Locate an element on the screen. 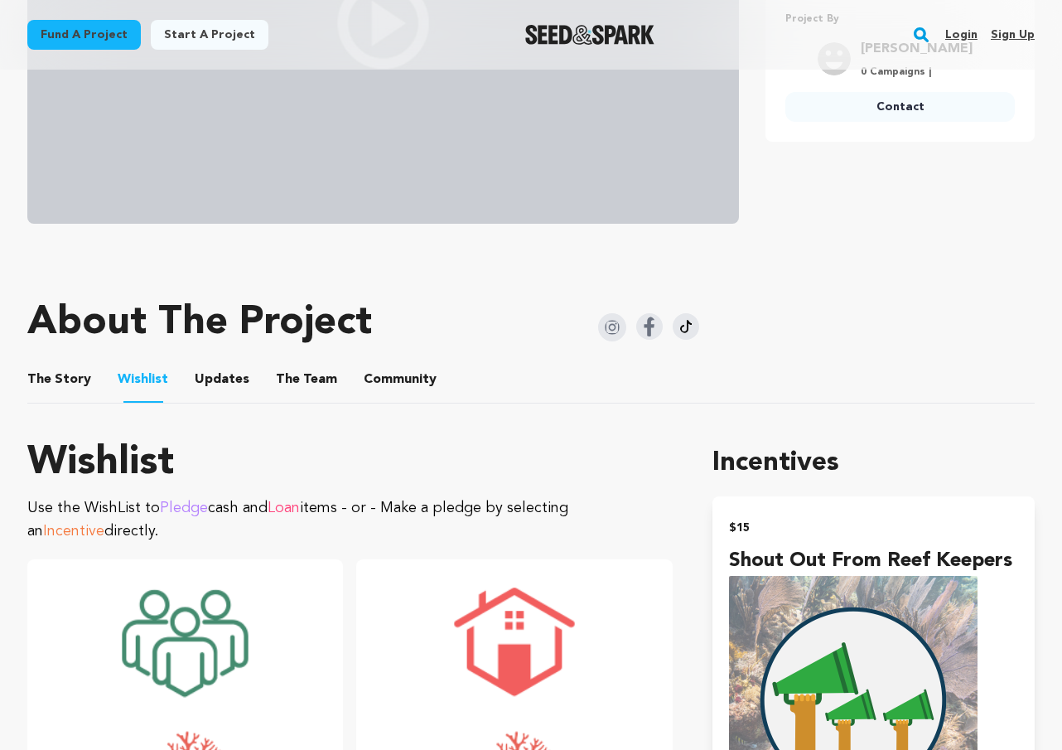  span: Team is located at coordinates (306, 379).